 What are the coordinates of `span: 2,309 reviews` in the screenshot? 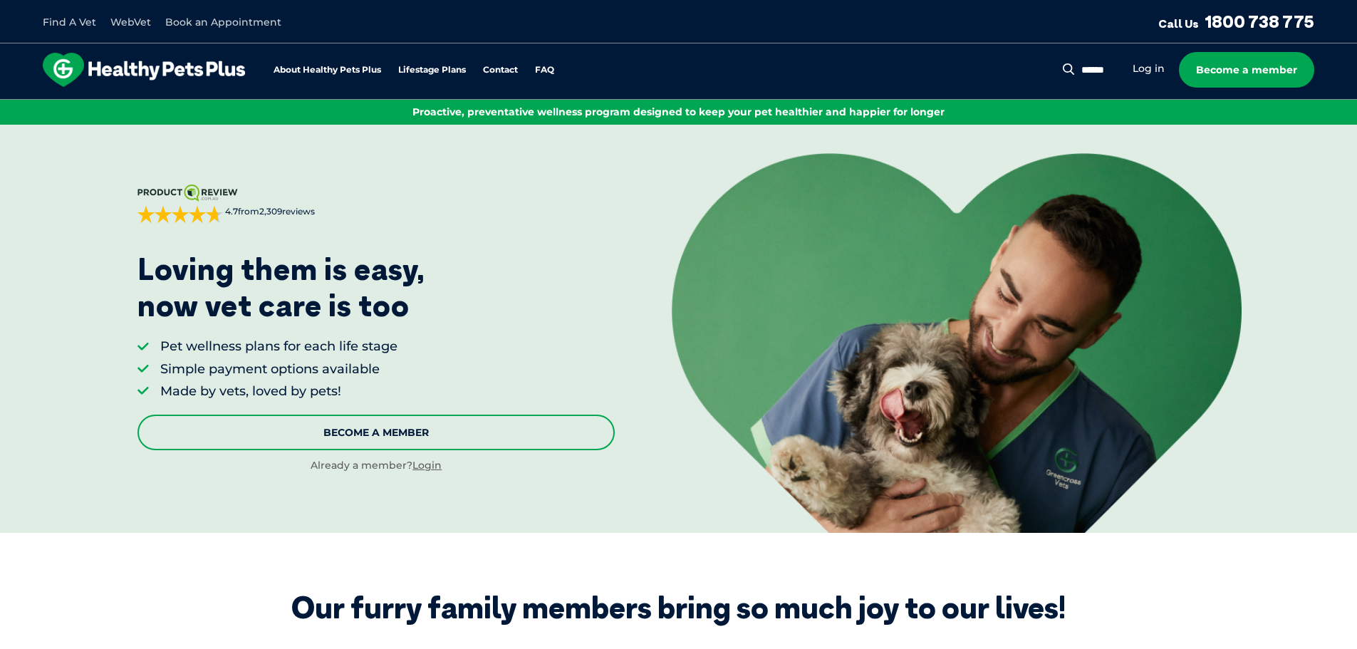 It's located at (287, 211).